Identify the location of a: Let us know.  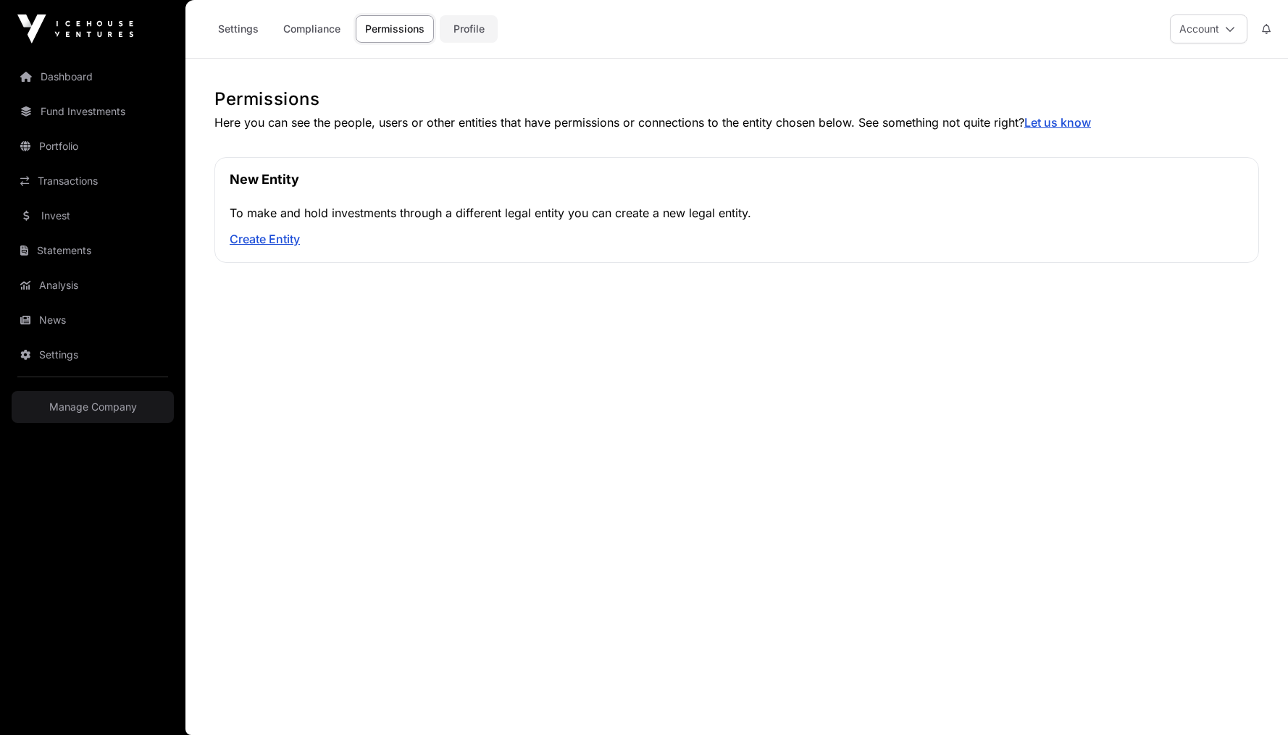
(1057, 122).